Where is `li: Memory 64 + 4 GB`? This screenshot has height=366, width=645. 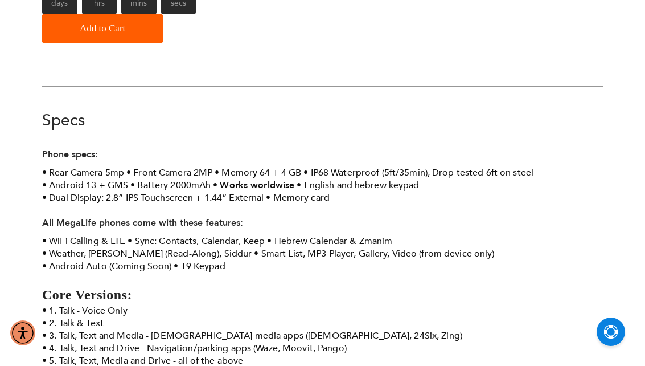 li: Memory 64 + 4 GB is located at coordinates (258, 173).